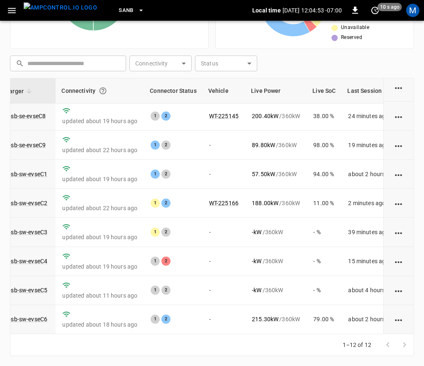 The width and height of the screenshot is (424, 366). I want to click on span: SanB, so click(126, 10).